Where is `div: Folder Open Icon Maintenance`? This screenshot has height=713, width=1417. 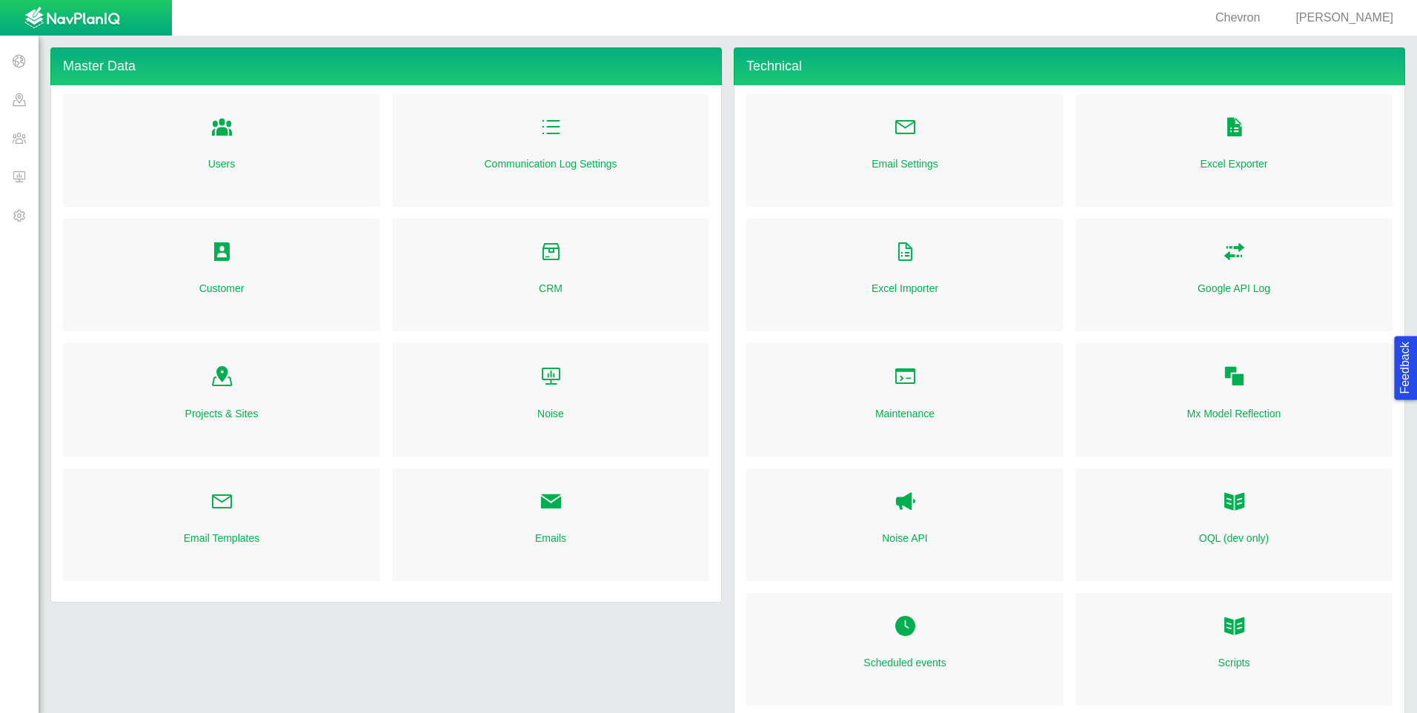 div: Folder Open Icon Maintenance is located at coordinates (905, 400).